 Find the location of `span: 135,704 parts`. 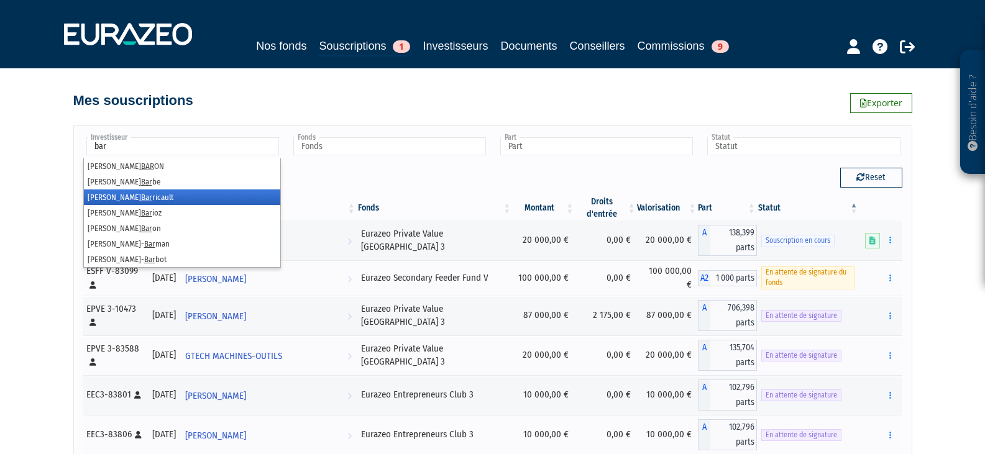

span: 135,704 parts is located at coordinates (733, 355).